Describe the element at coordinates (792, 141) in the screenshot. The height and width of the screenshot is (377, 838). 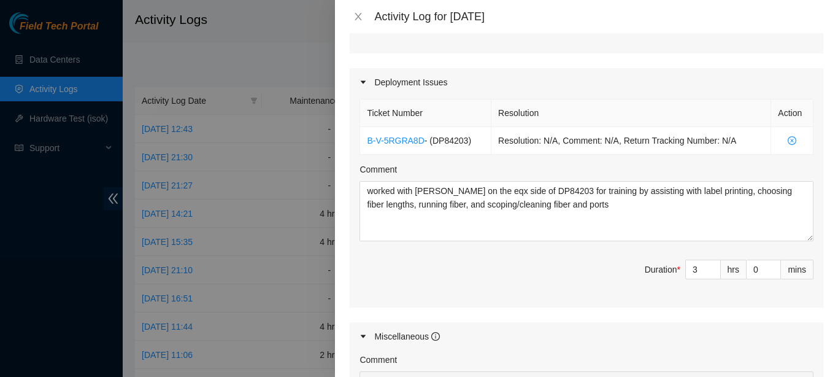
I see `span: close-circle` at that location.